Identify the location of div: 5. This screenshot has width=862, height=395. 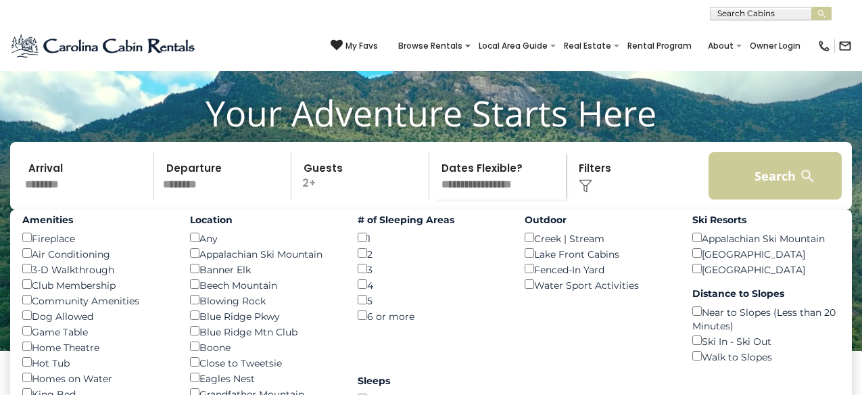
(432, 300).